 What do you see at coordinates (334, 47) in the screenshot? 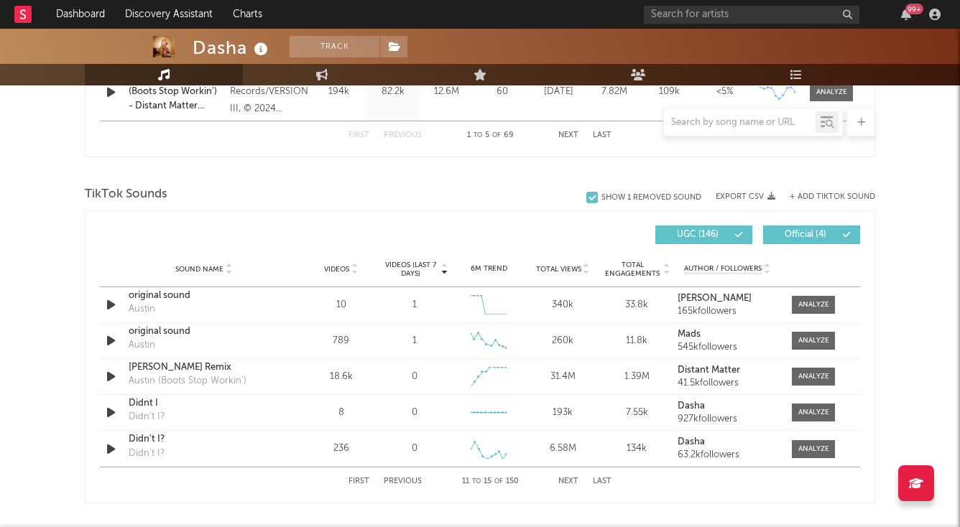
I see `button: Track` at bounding box center [334, 47].